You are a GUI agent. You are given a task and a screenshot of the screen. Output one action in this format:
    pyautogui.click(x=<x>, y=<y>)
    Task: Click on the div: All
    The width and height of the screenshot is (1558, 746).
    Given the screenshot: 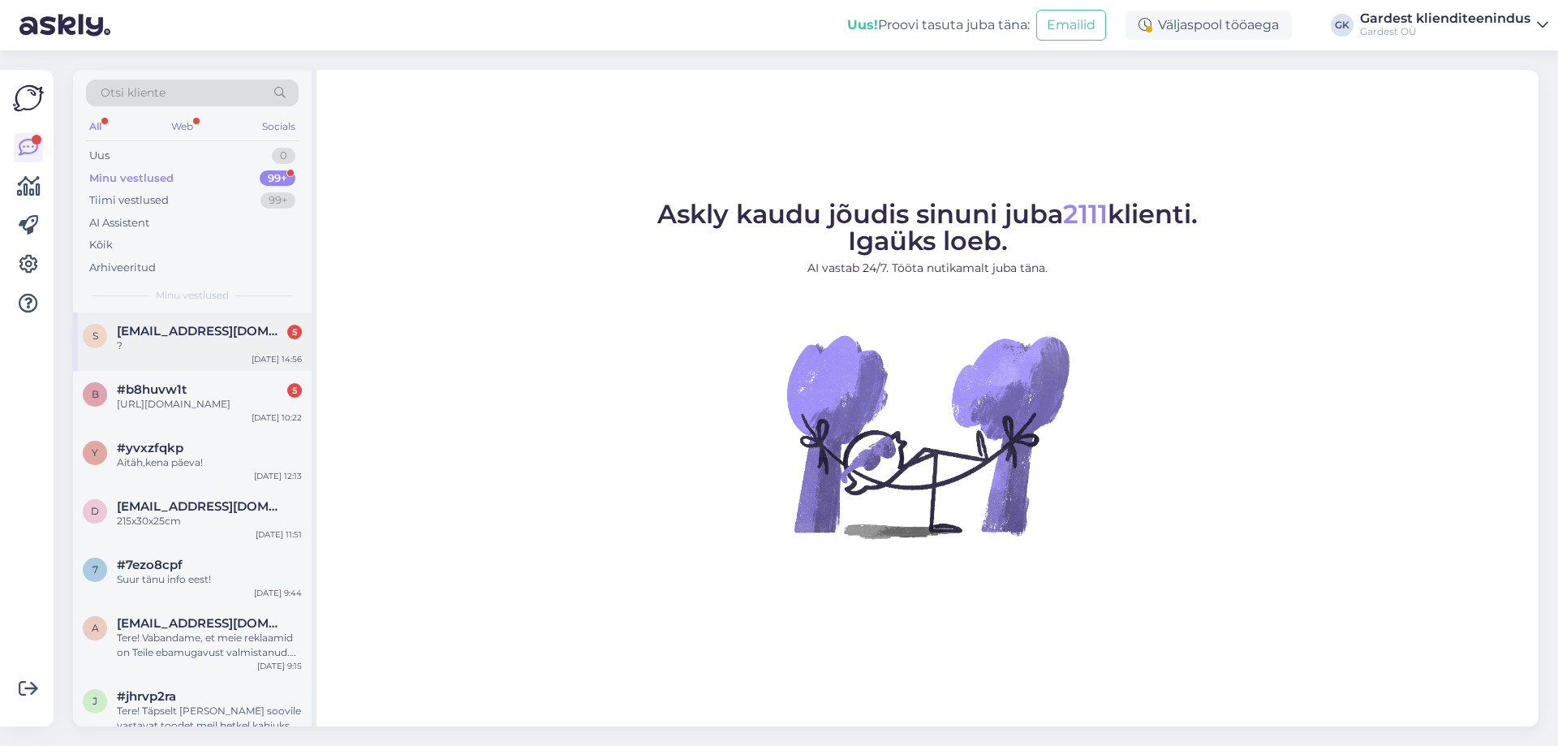 What is the action you would take?
    pyautogui.click(x=95, y=127)
    